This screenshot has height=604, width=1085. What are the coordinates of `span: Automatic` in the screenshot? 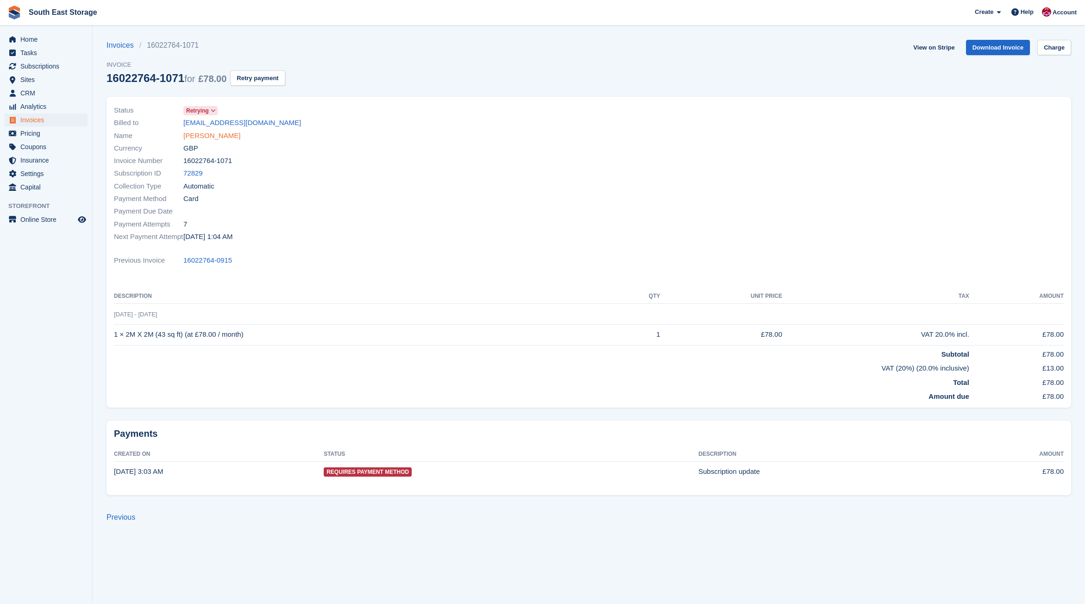 It's located at (199, 186).